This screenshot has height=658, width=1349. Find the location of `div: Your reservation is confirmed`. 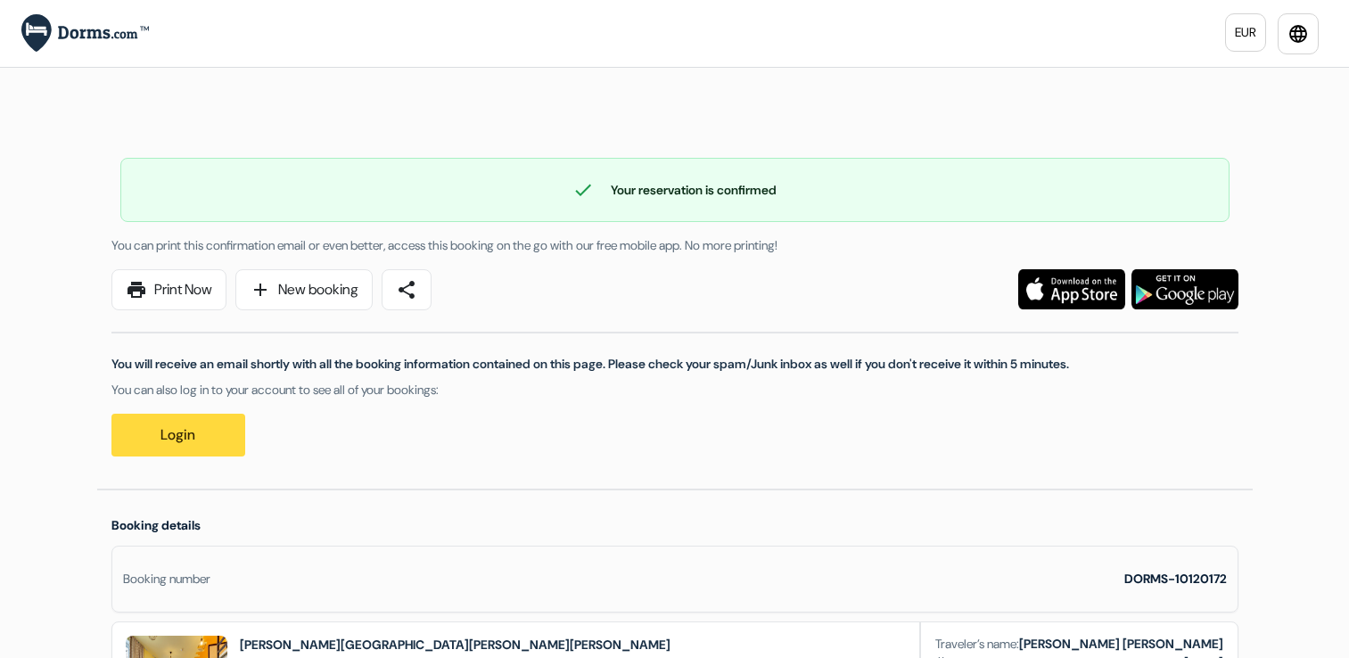

div: Your reservation is confirmed is located at coordinates (675, 190).